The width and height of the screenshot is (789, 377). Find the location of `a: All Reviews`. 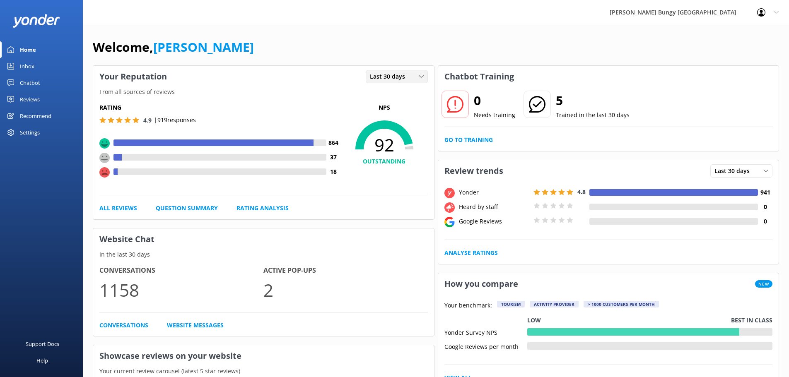

a: All Reviews is located at coordinates (118, 208).